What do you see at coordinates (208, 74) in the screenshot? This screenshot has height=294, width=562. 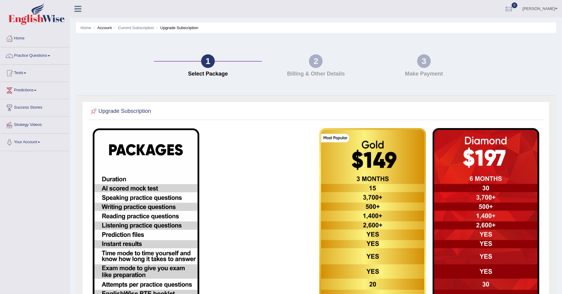 I see `h4: Select Package` at bounding box center [208, 74].